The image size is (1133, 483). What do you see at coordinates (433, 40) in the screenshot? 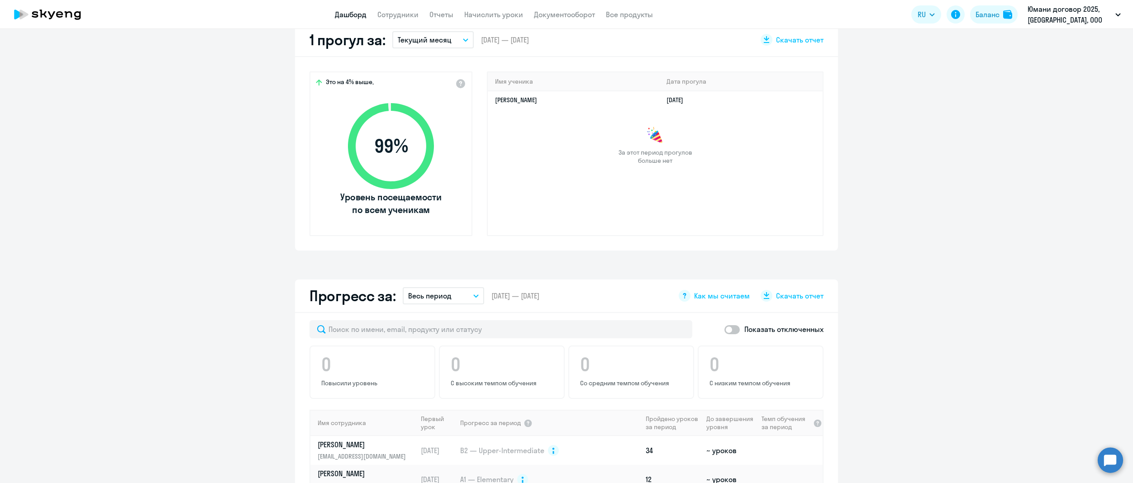
I see `button: Текущий месяц` at bounding box center [433, 40].